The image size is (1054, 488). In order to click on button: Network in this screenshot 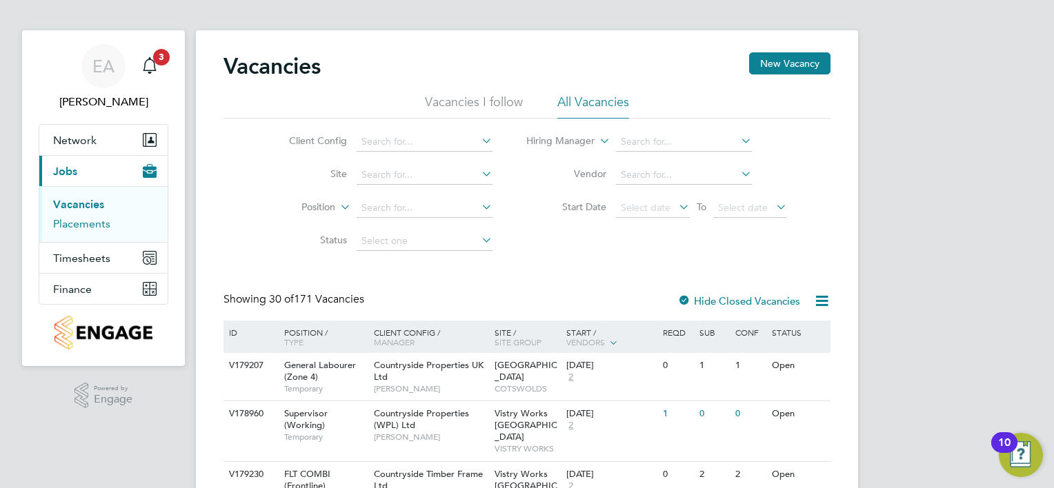, I will do `click(103, 140)`.